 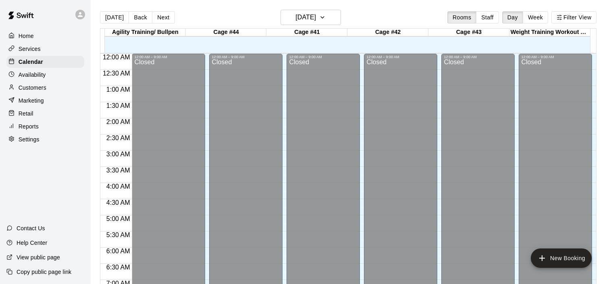 I want to click on a: Calendar, so click(x=45, y=62).